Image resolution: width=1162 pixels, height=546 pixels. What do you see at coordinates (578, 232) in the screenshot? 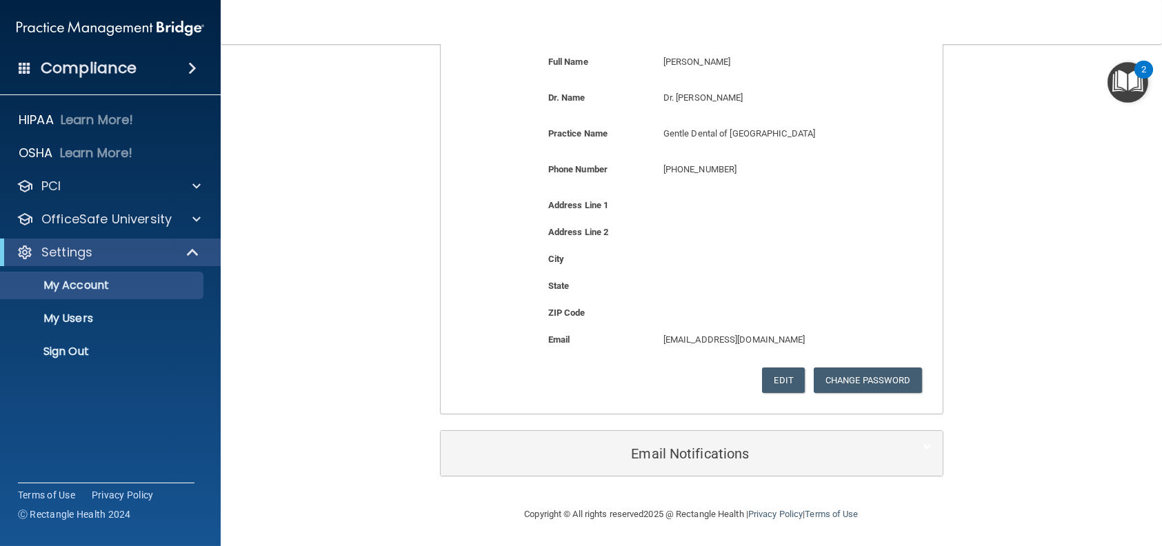
I see `b: Address Line 2` at bounding box center [578, 232].